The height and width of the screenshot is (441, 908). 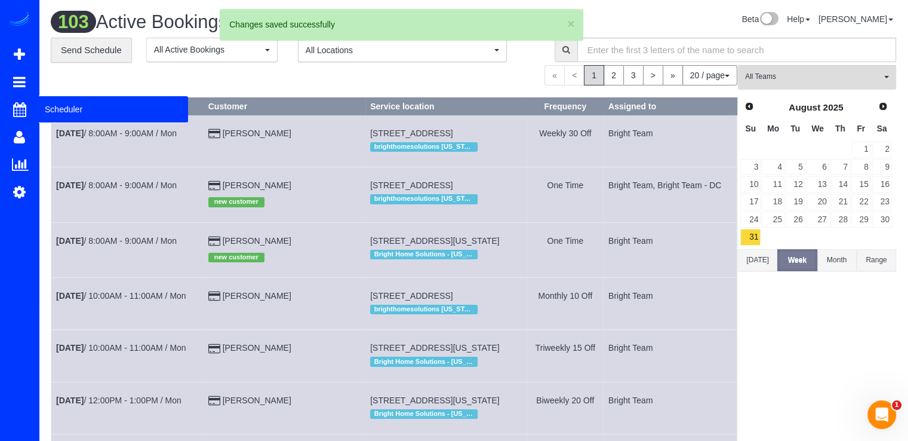 I want to click on a: 18, so click(x=773, y=202).